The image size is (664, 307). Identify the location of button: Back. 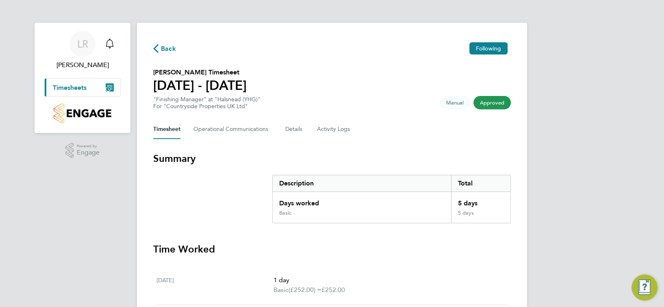
(165, 48).